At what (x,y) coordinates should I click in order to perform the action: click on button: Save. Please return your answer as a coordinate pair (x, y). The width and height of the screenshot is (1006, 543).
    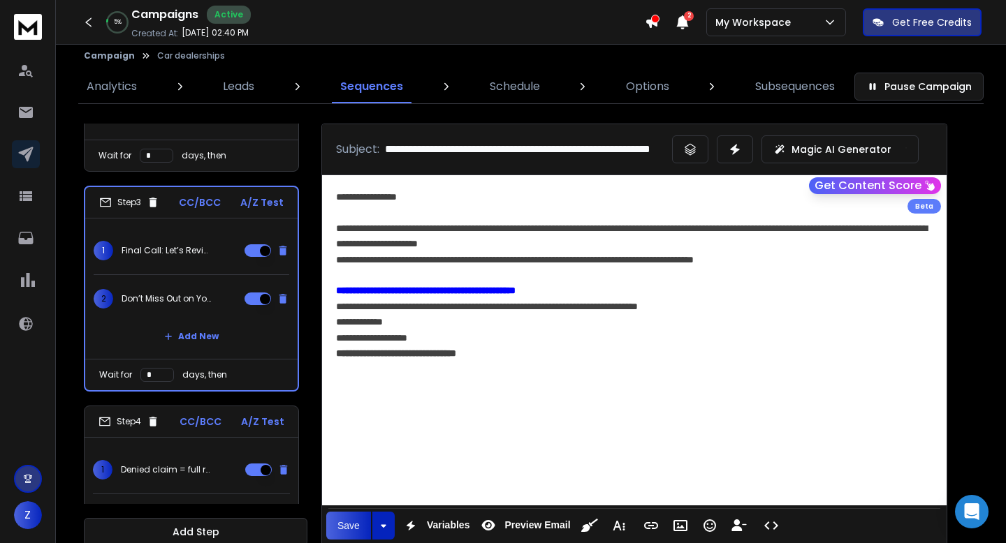
    Looking at the image, I should click on (348, 526).